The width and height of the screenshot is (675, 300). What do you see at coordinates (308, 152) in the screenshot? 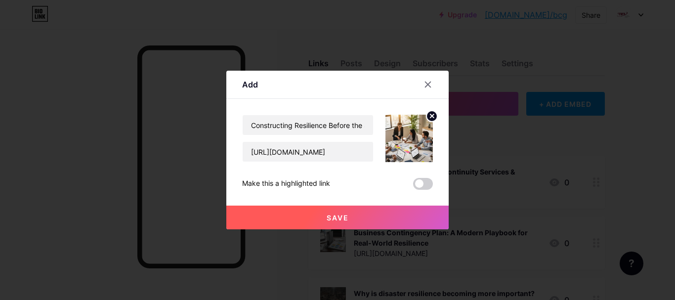
I see `input: URL` at bounding box center [308, 152].